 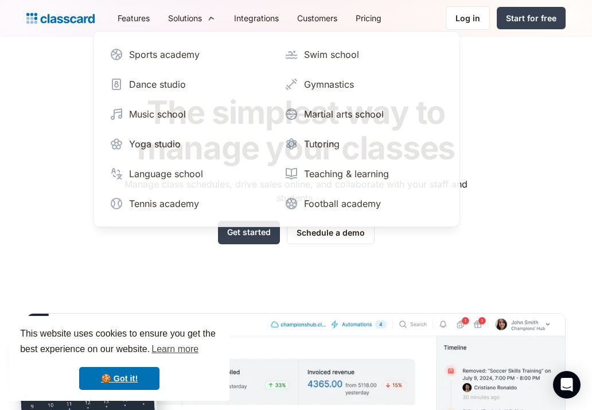 What do you see at coordinates (60, 18) in the screenshot?
I see `a: home` at bounding box center [60, 18].